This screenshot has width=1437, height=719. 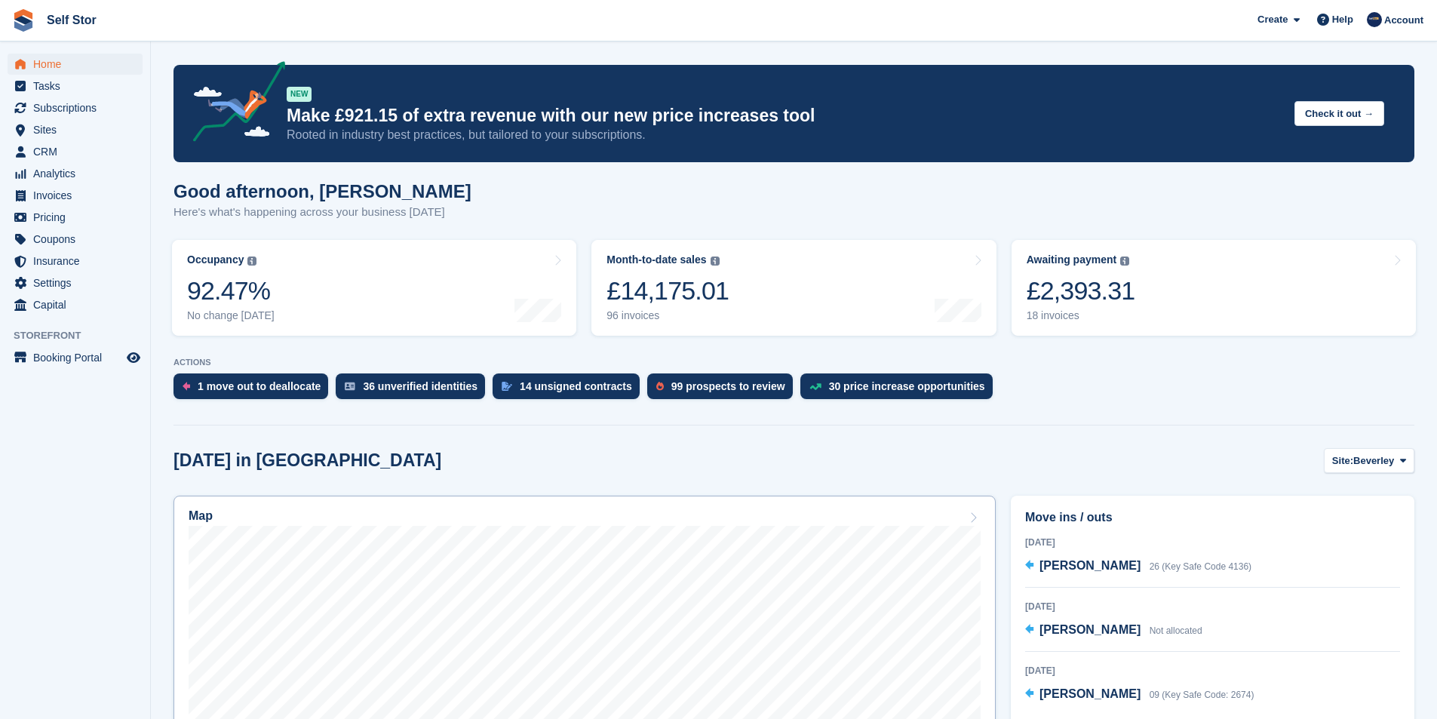 I want to click on span: Help, so click(x=1343, y=20).